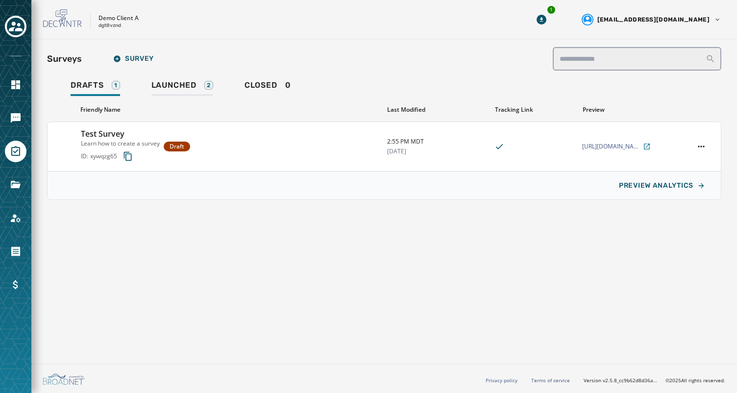  I want to click on button: Survey, so click(133, 59).